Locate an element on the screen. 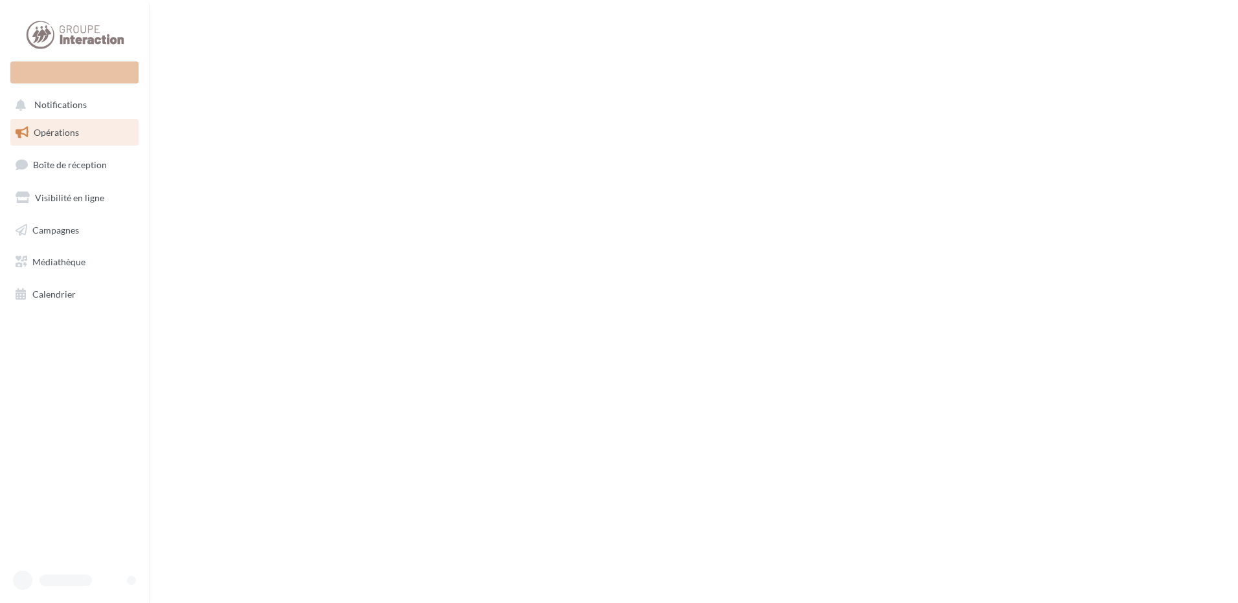 The height and width of the screenshot is (603, 1238). div: Nouvelle campagne is located at coordinates (74, 73).